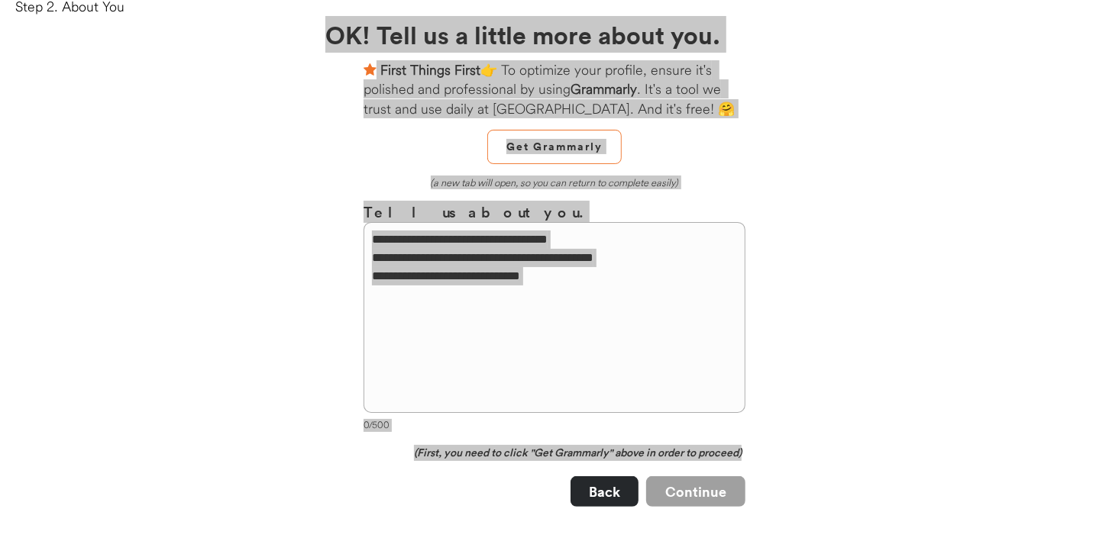  What do you see at coordinates (554, 89) in the screenshot?
I see `div: 👉 To optimize your profile, ensure it's polished and professional by using . It's a tool we trust...` at bounding box center [554, 89].